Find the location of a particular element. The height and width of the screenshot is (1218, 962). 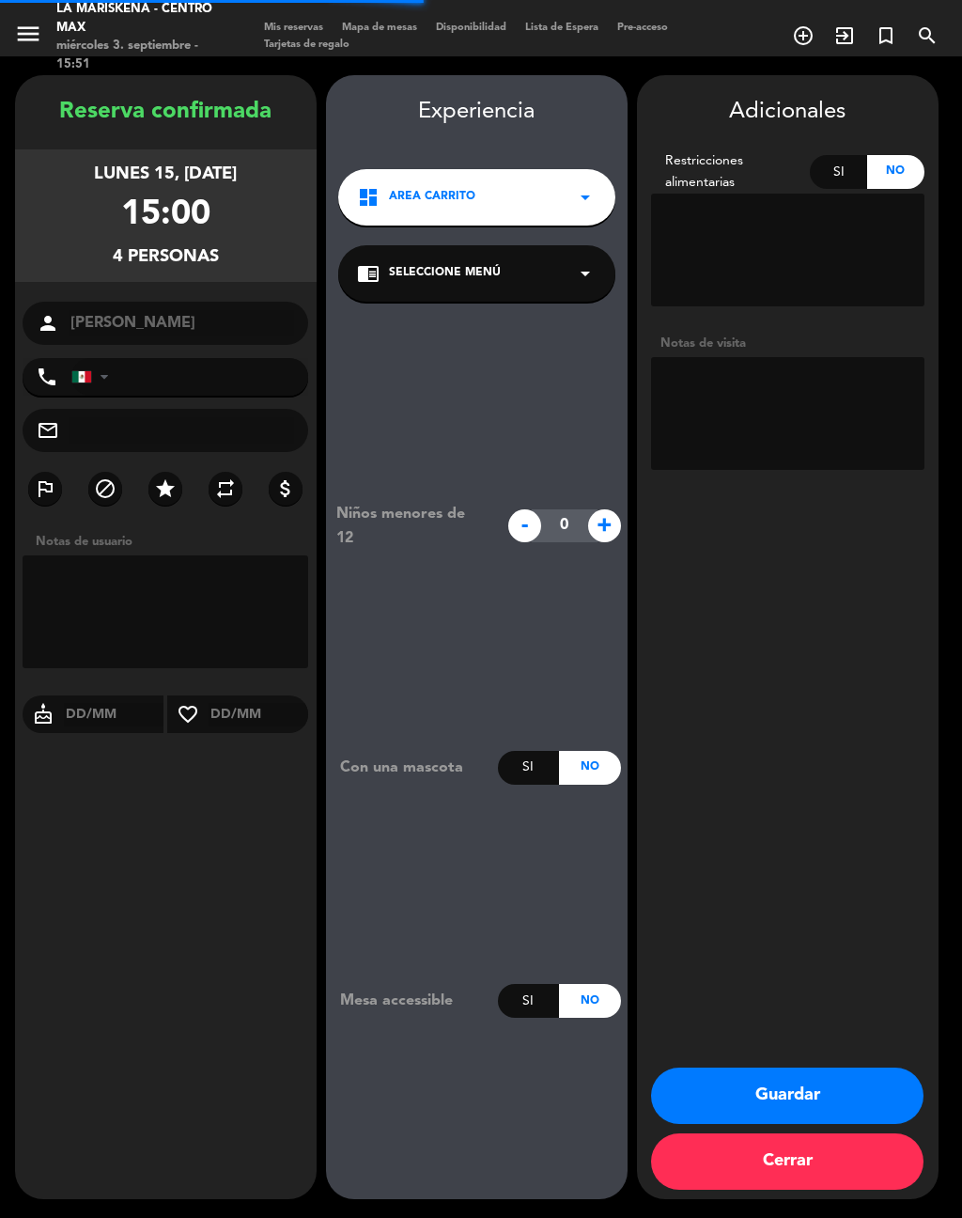

i: block is located at coordinates (105, 489).